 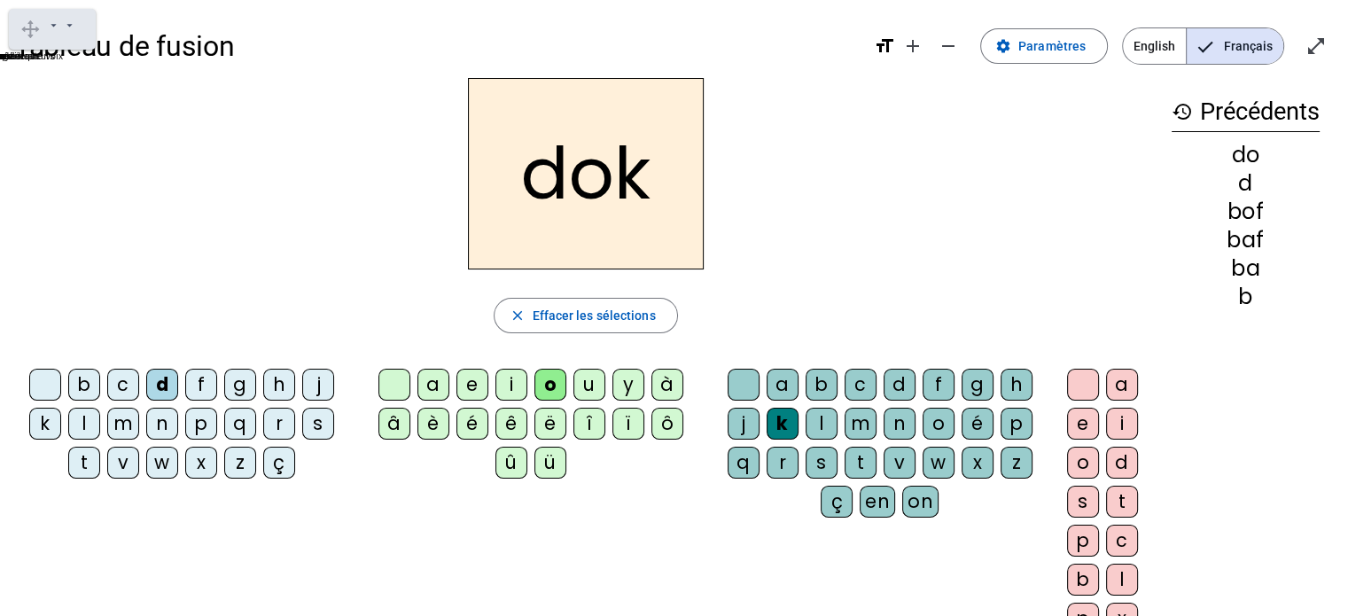 I want to click on button: Entrer en plein écran, so click(x=1316, y=46).